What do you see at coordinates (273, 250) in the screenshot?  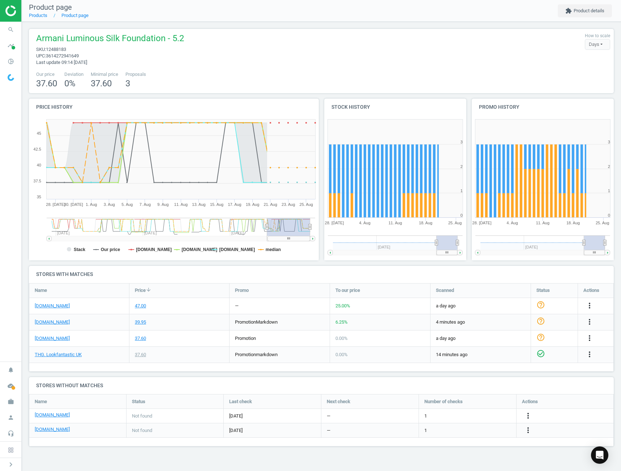 I see `tspan: median` at bounding box center [273, 250].